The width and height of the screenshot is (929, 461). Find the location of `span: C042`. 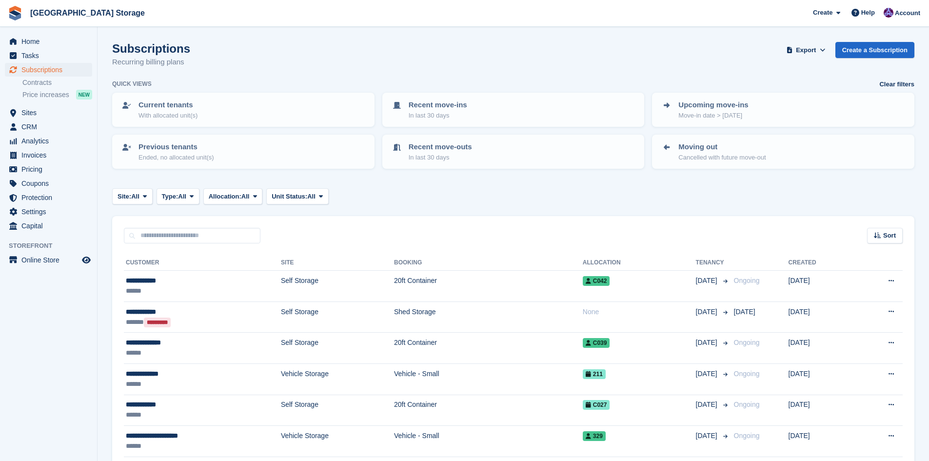

span: C042 is located at coordinates (596, 281).